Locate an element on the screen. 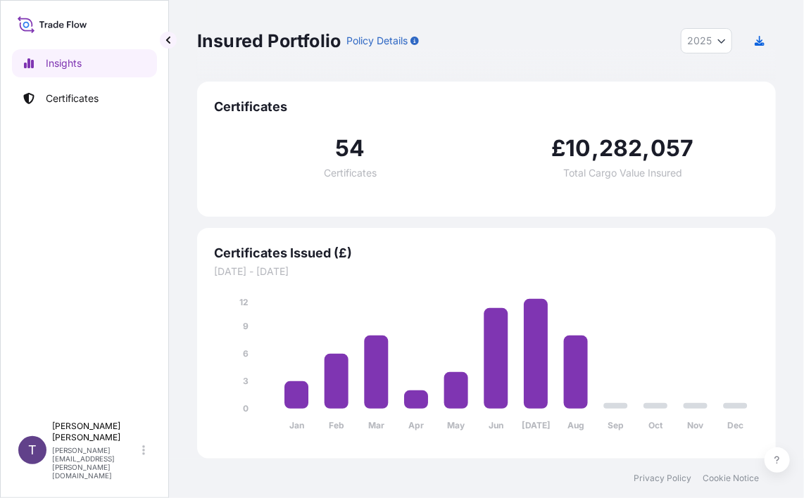  tspan: 0 is located at coordinates (246, 408).